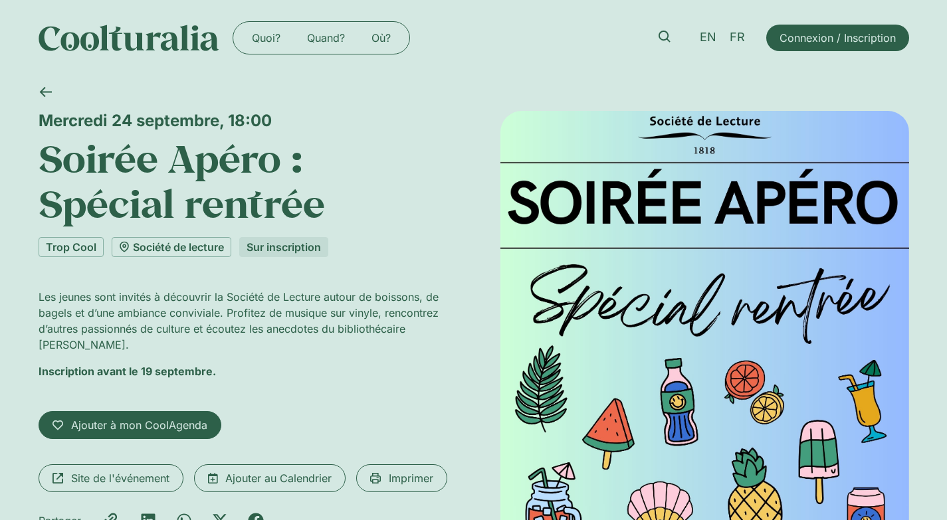  Describe the element at coordinates (284, 247) in the screenshot. I see `div: Sur inscription` at that location.